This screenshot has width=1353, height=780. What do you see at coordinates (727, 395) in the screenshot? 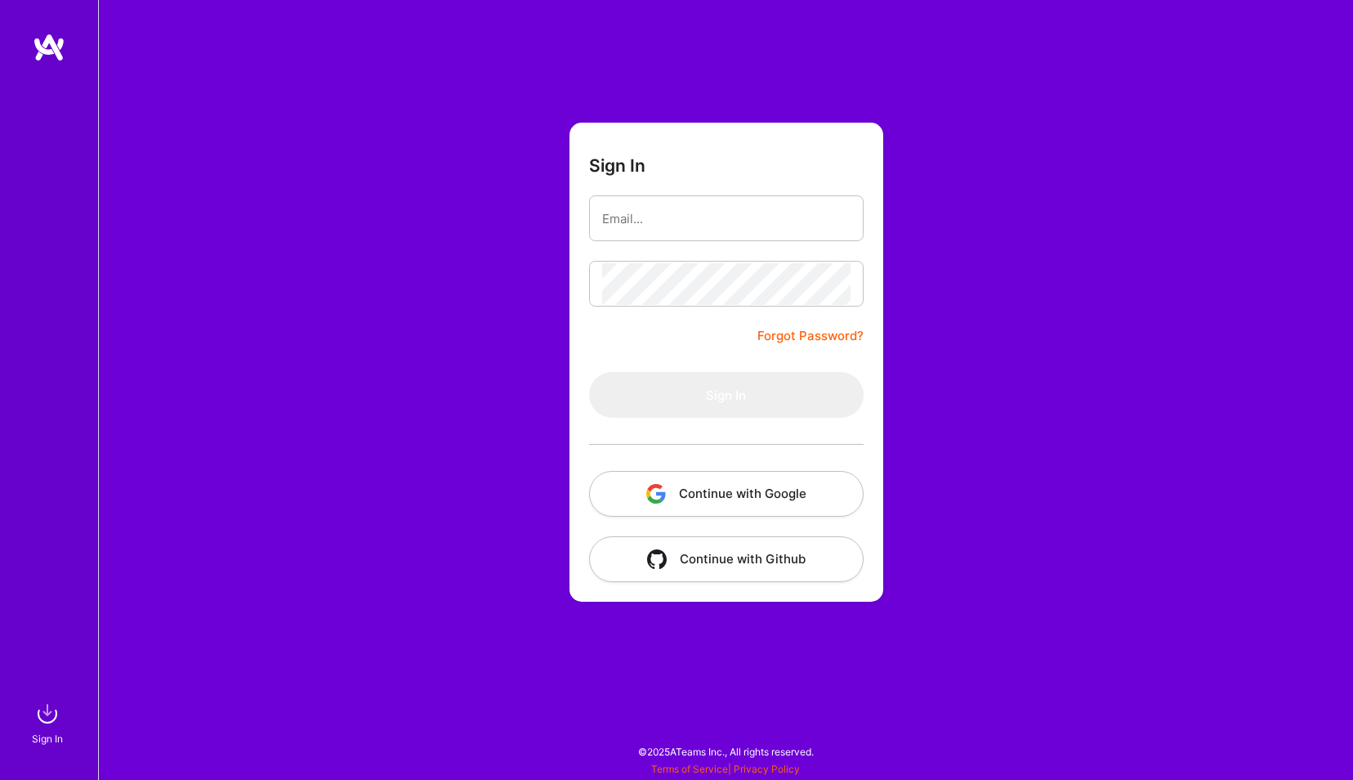
I see `button: Sign In` at bounding box center [727, 395].